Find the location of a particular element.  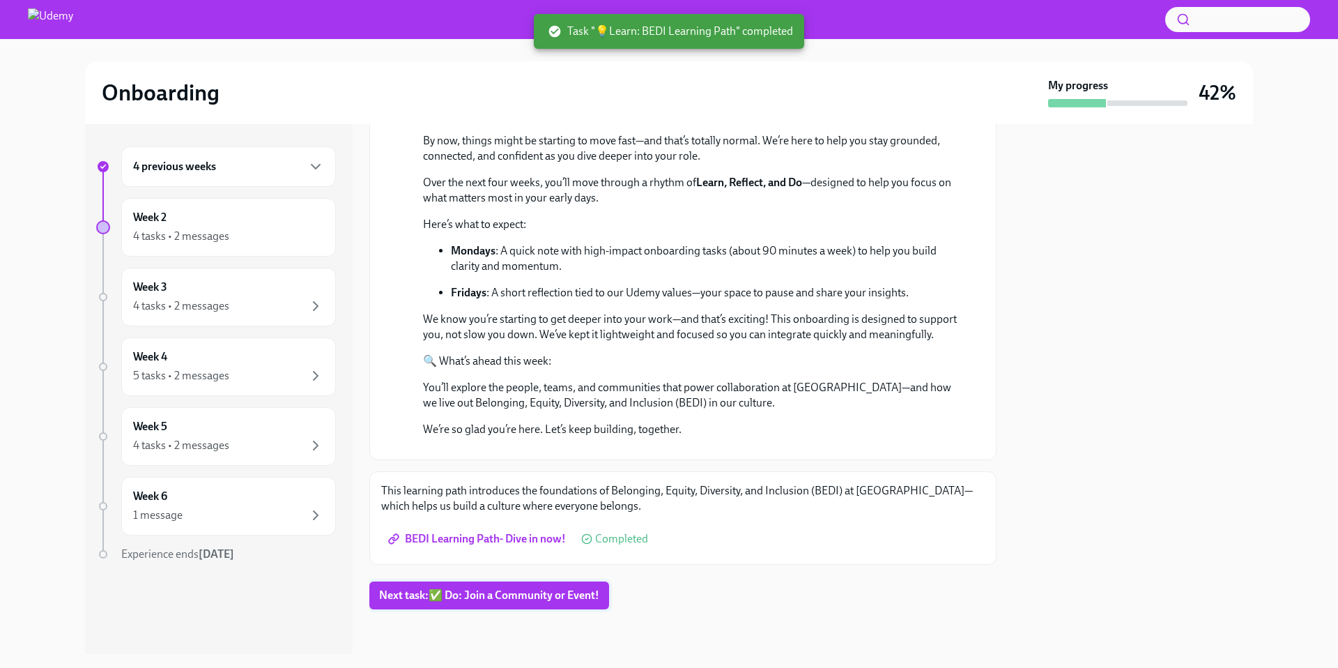

a: Next task:✅ Do: Join a Community or Event! is located at coordinates (489, 595).